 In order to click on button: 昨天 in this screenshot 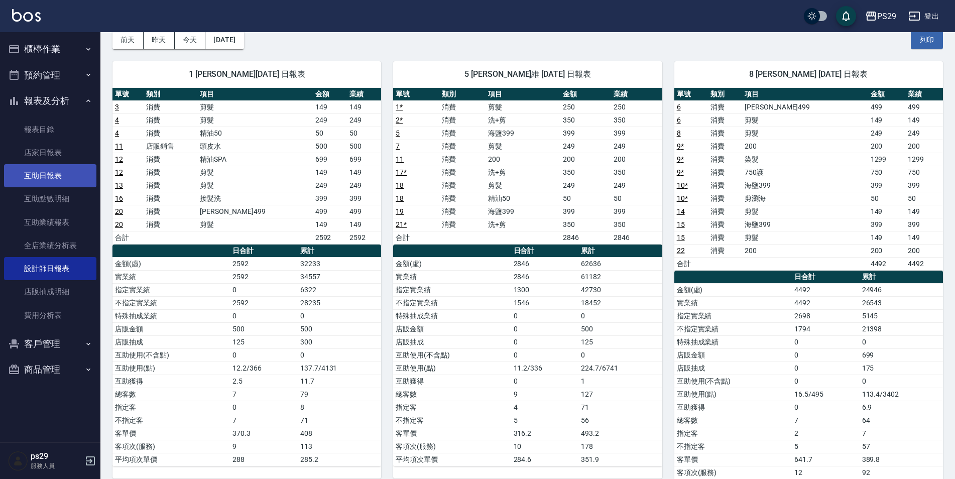, I will do `click(159, 40)`.